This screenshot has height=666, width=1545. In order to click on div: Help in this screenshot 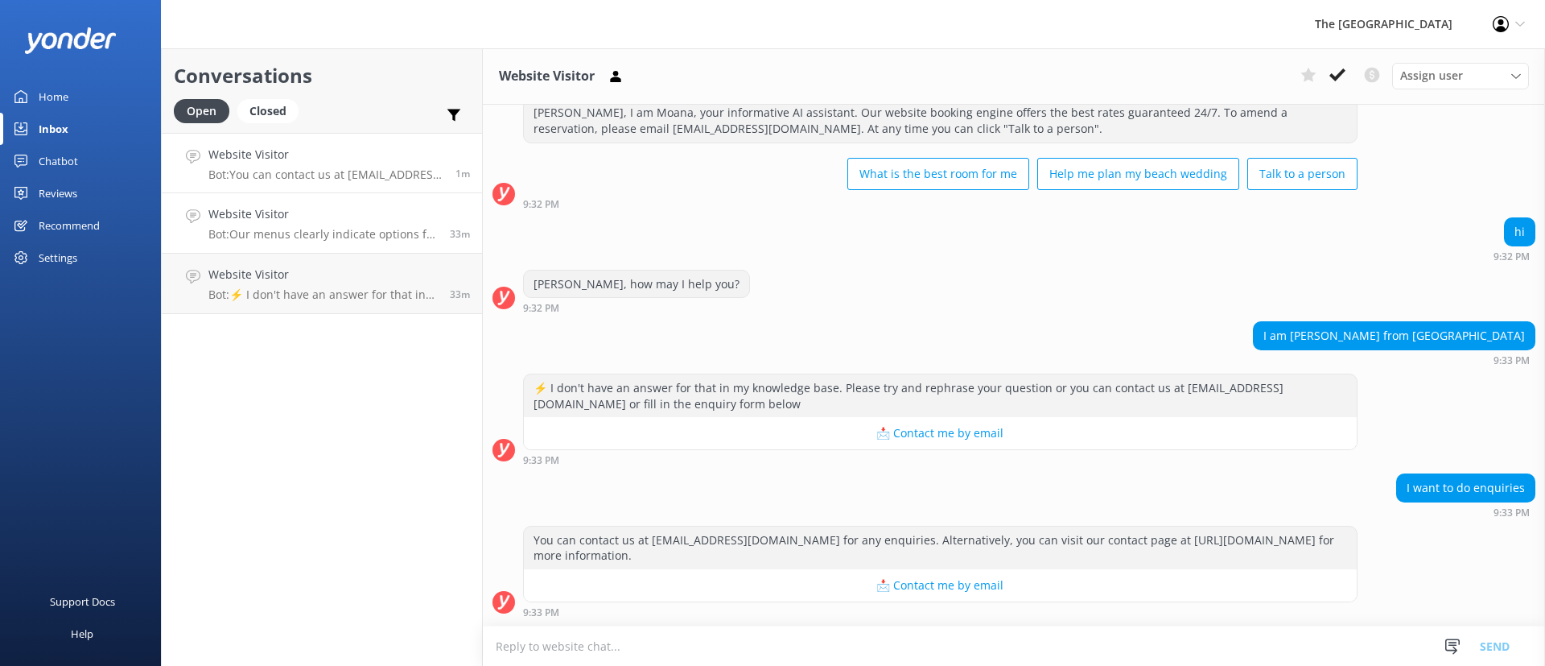, I will do `click(82, 633)`.